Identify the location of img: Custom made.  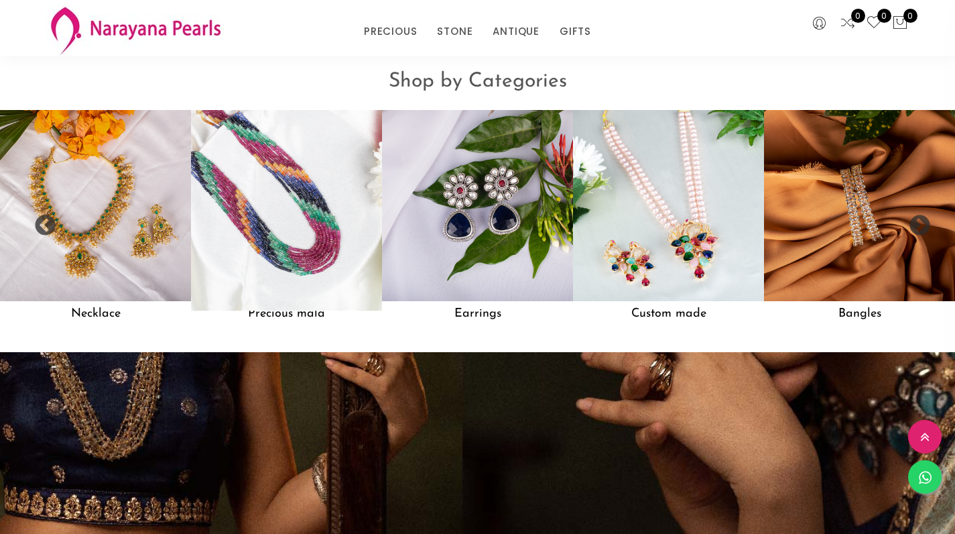
(668, 205).